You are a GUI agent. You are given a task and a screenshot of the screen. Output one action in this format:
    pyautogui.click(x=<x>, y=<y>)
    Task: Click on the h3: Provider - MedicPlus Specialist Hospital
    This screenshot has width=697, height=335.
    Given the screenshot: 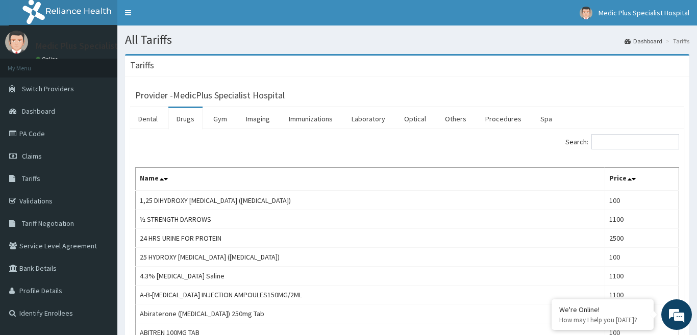 What is the action you would take?
    pyautogui.click(x=210, y=95)
    